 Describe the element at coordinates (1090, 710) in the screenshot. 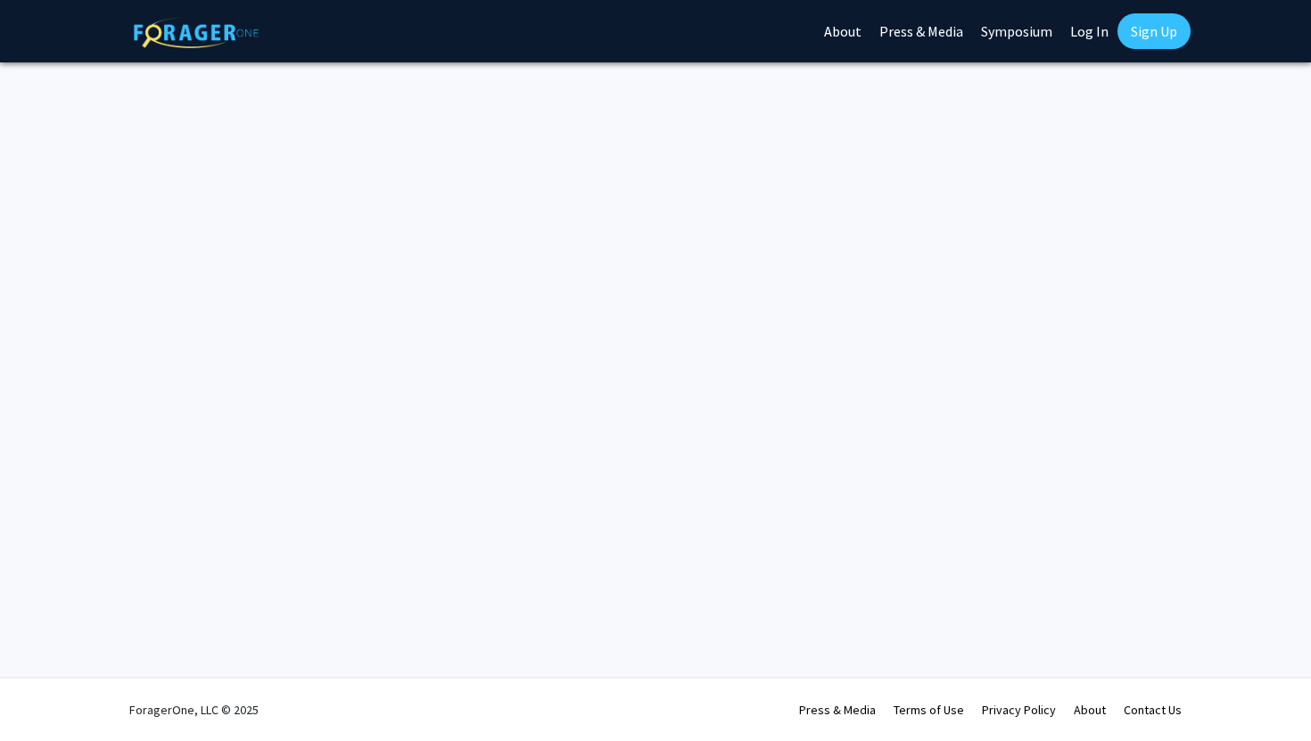

I see `a: About` at that location.